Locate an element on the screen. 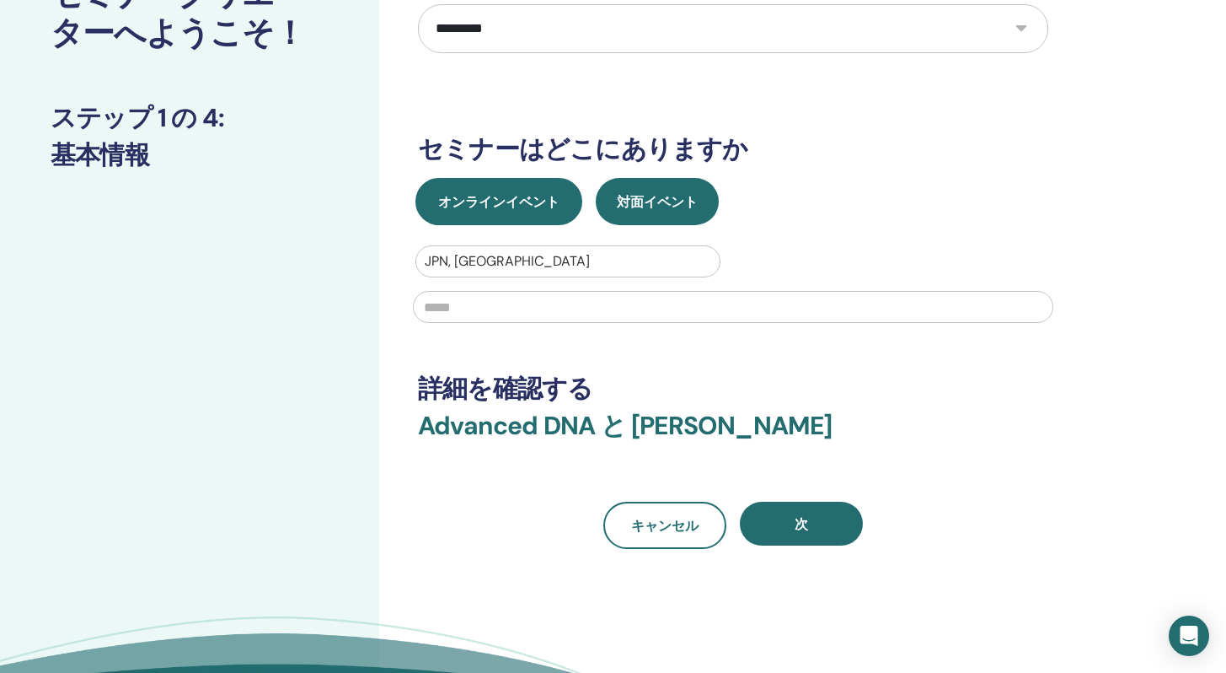  div: Open Intercom Messenger is located at coordinates (1189, 635).